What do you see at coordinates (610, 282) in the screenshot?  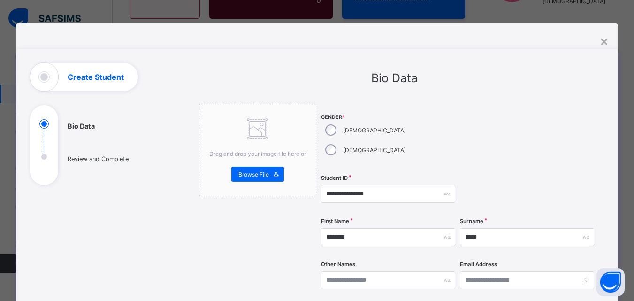 I see `button: Open asap` at bounding box center [610, 282].